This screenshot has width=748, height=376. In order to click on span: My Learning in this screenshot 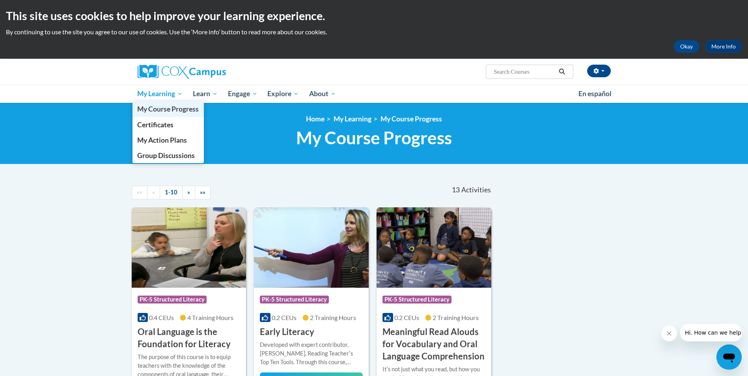, I will do `click(160, 94)`.